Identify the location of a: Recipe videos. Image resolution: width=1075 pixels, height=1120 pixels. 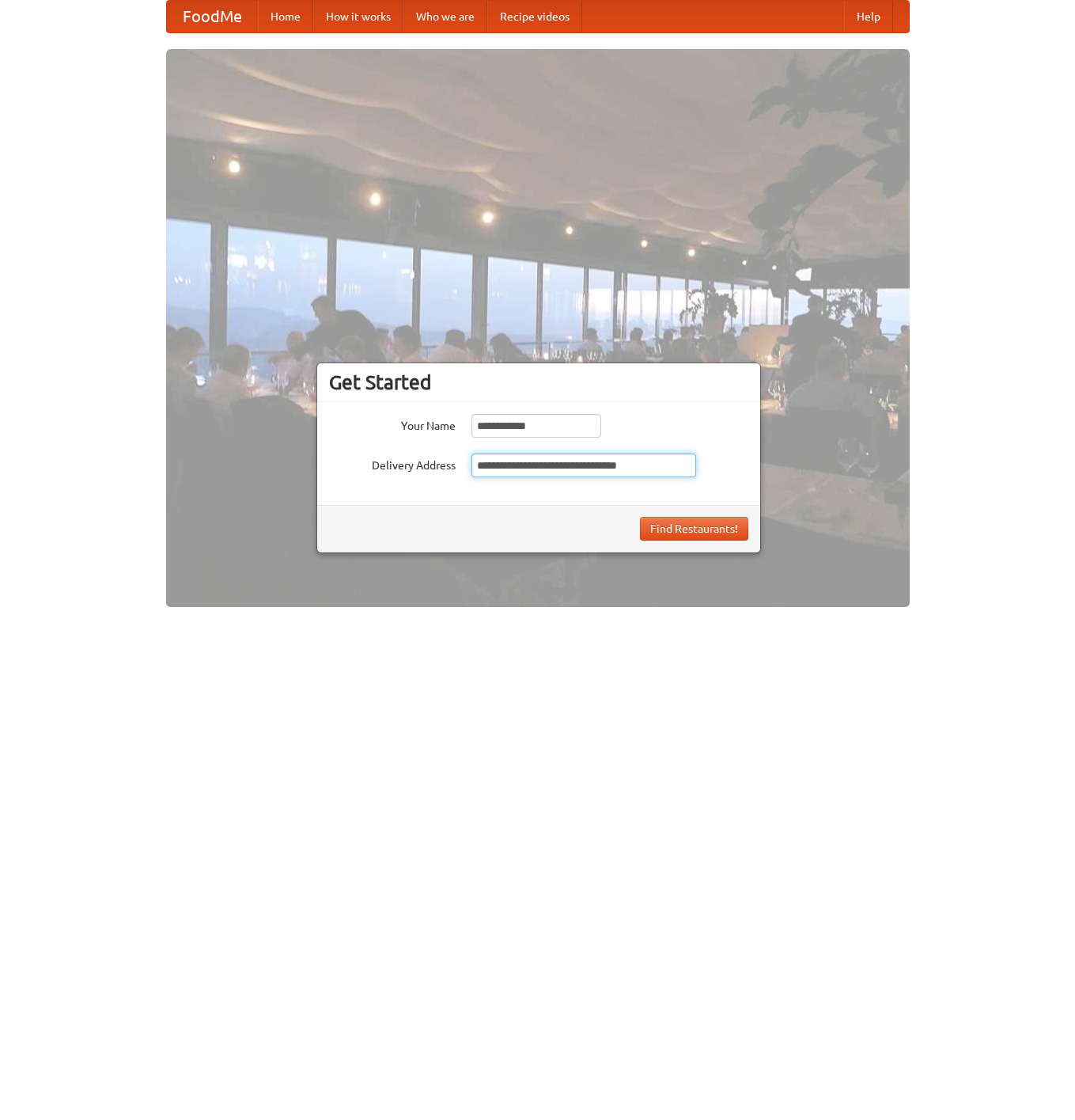
(535, 16).